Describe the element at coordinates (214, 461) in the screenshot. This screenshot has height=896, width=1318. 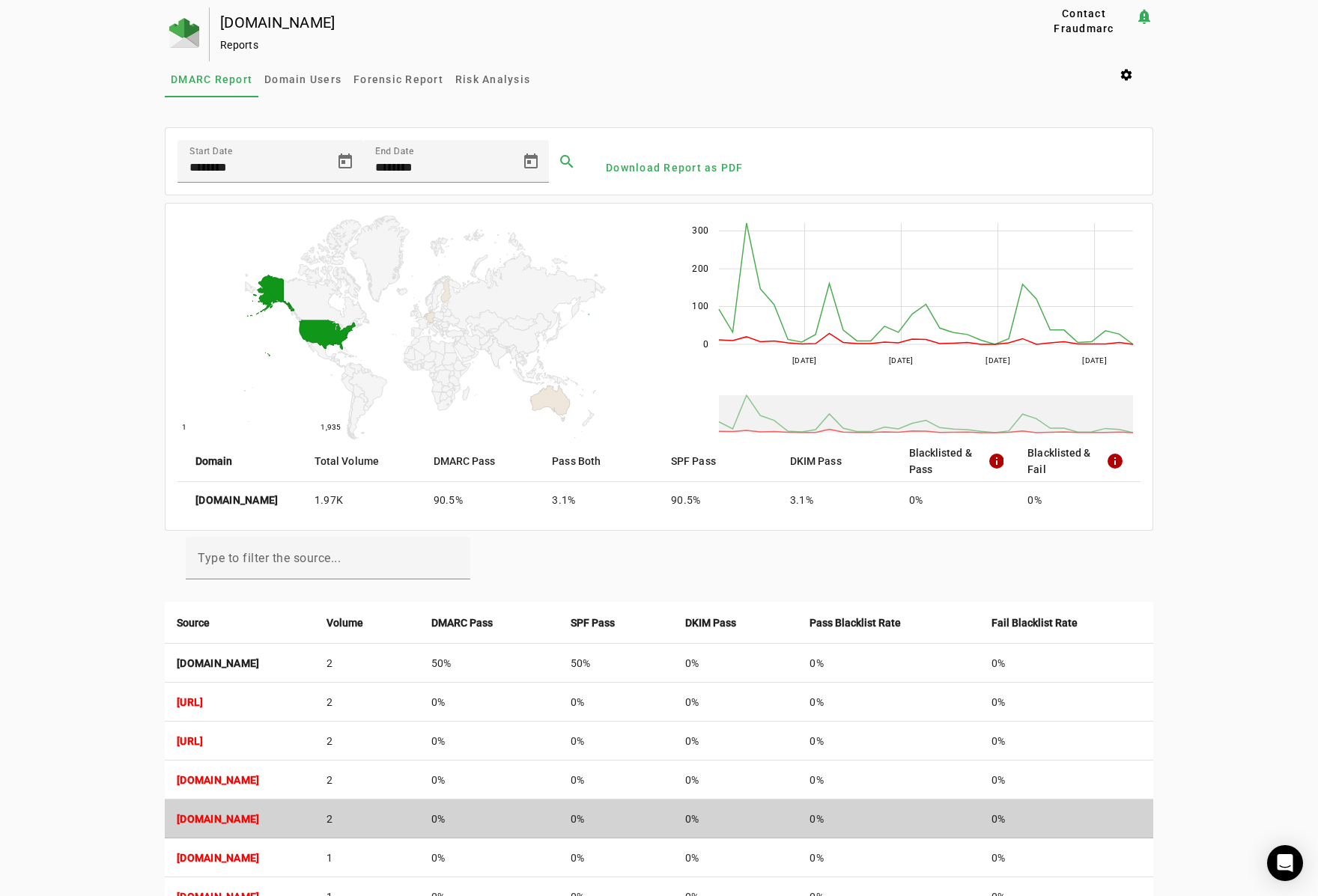
I see `strong: Domain` at that location.